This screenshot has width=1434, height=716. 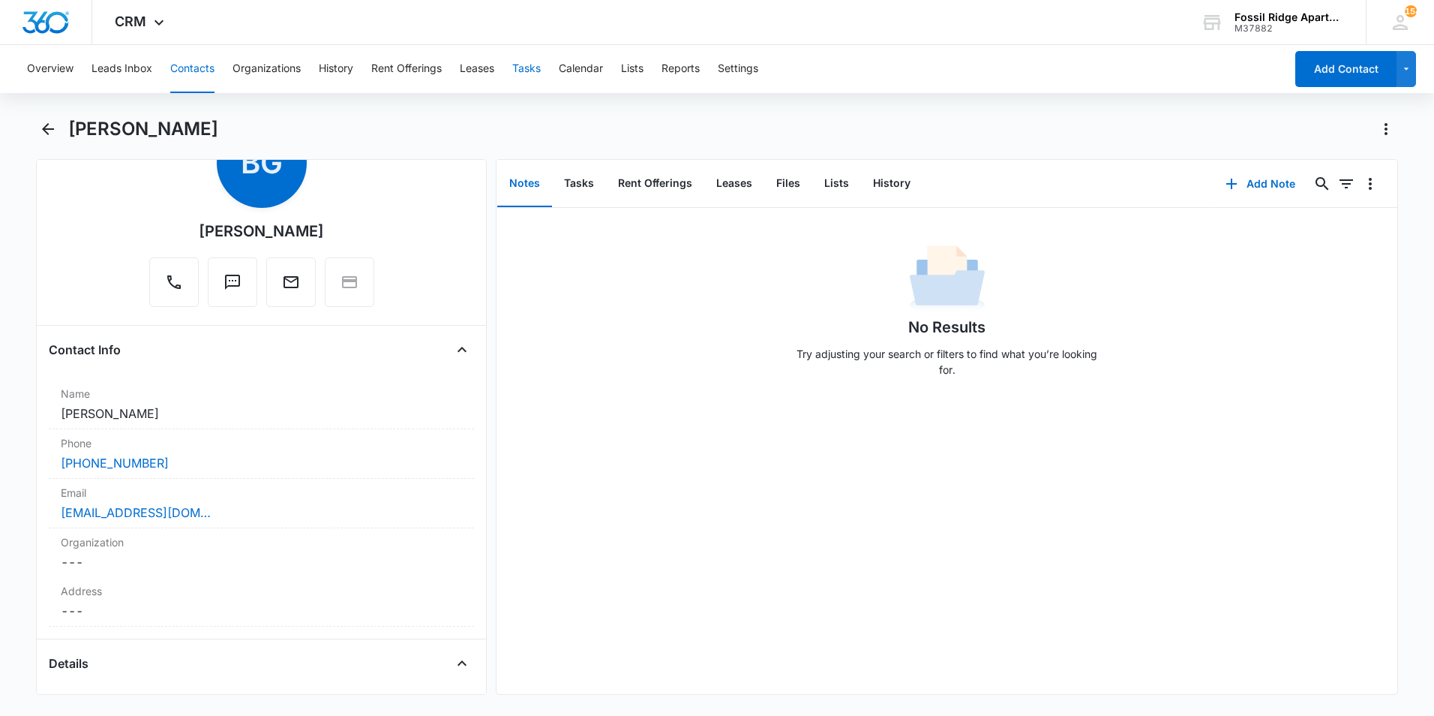 I want to click on button: Add Contact, so click(x=1346, y=69).